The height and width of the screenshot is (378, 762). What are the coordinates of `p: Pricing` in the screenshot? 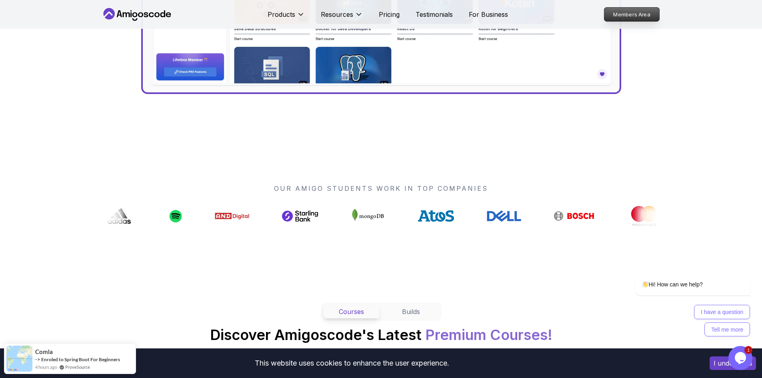 It's located at (389, 14).